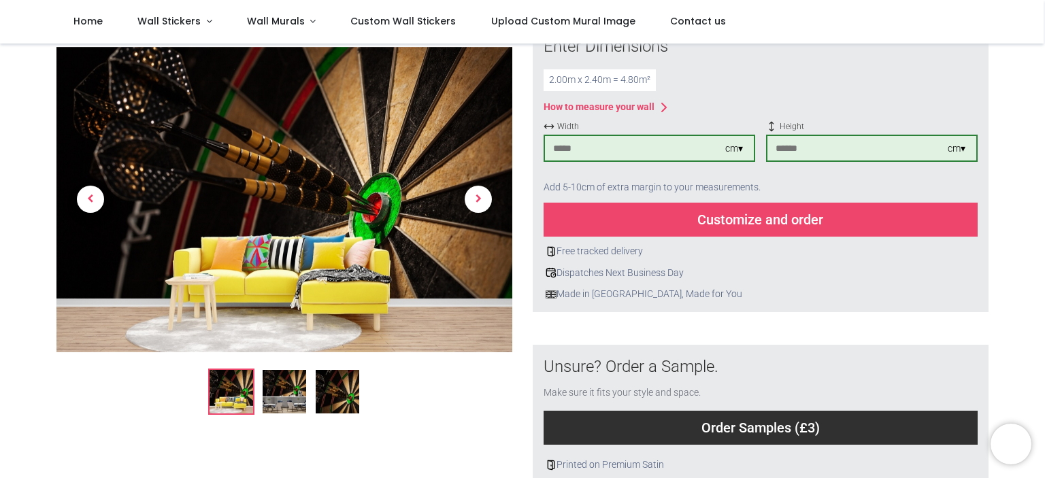 This screenshot has height=478, width=1045. Describe the element at coordinates (599, 107) in the screenshot. I see `div: How to measure your wall` at that location.